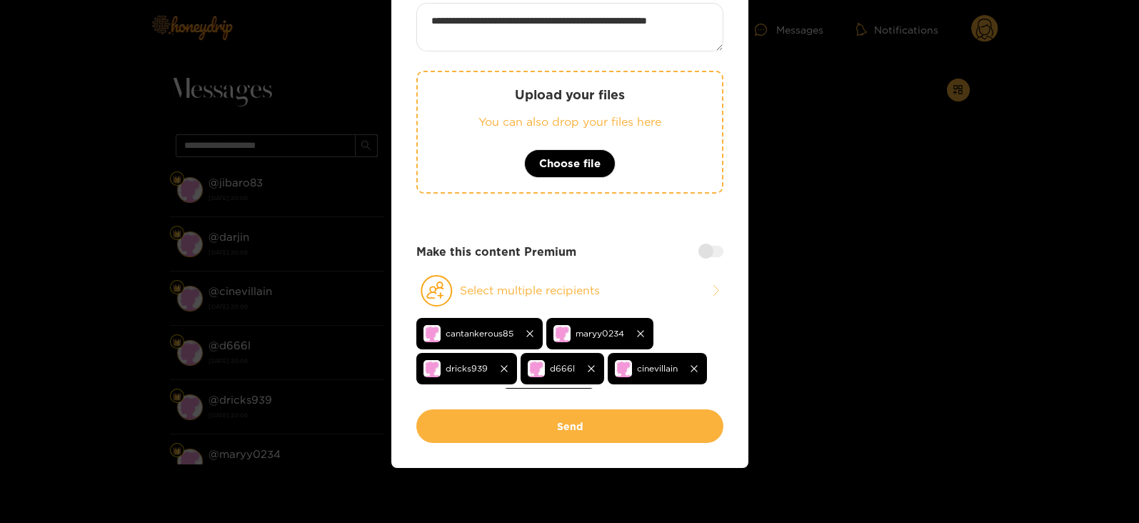 The height and width of the screenshot is (523, 1139). Describe the element at coordinates (570, 426) in the screenshot. I see `button: Send` at that location.